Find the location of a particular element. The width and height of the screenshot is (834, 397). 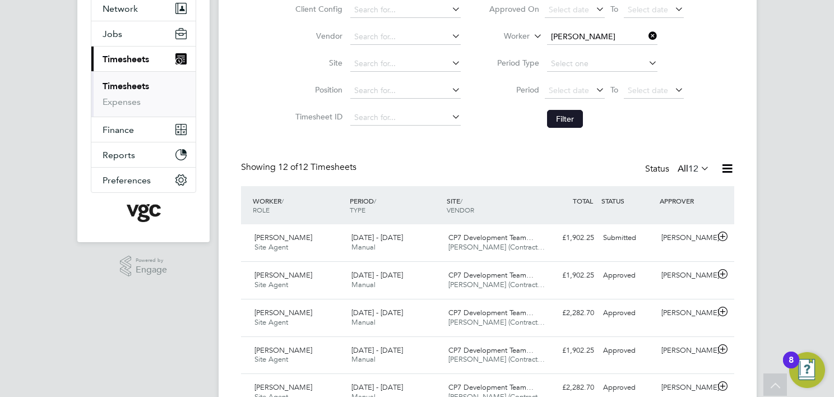

label: Period is located at coordinates (514, 90).